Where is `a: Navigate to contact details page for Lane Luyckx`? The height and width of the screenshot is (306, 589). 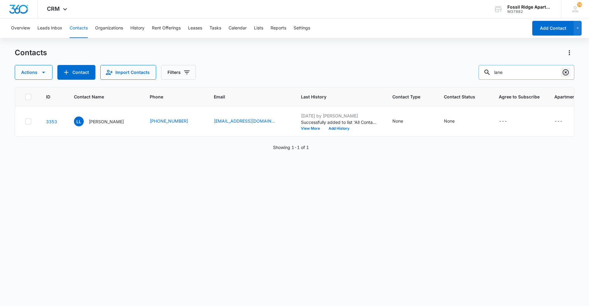 a: Navigate to contact details page for Lane Luyckx is located at coordinates (52, 122).